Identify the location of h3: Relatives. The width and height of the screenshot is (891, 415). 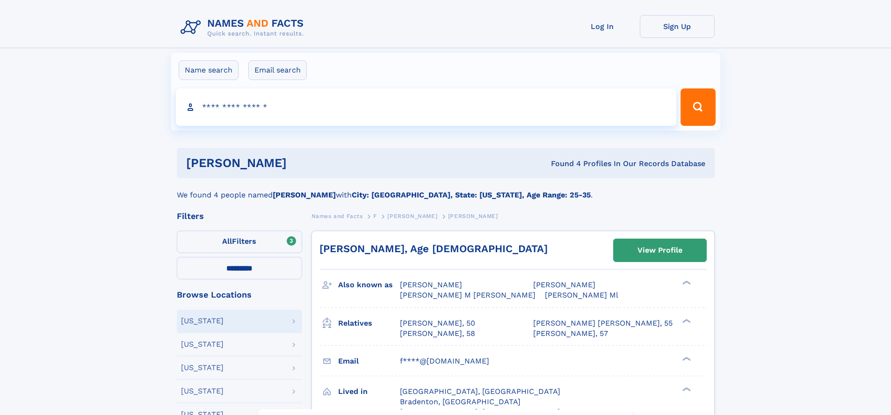
(369, 323).